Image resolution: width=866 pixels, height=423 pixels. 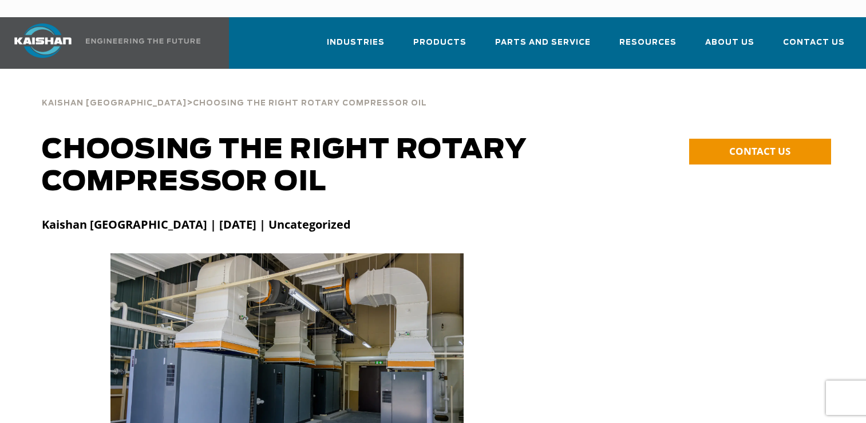 I want to click on a: Industries, so click(x=356, y=47).